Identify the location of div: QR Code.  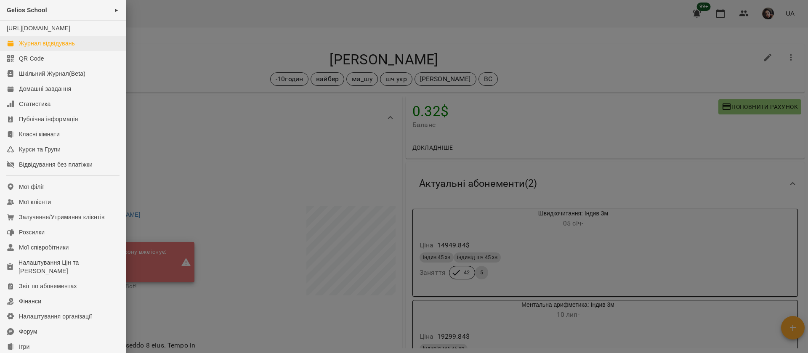
(32, 58).